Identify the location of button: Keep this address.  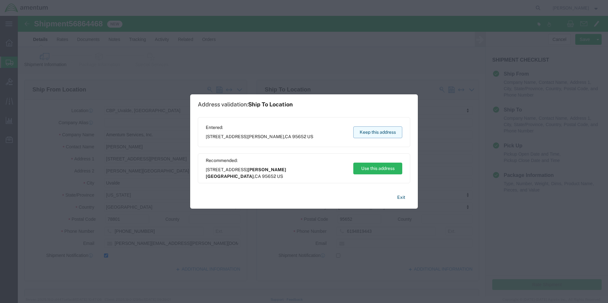
(378, 132).